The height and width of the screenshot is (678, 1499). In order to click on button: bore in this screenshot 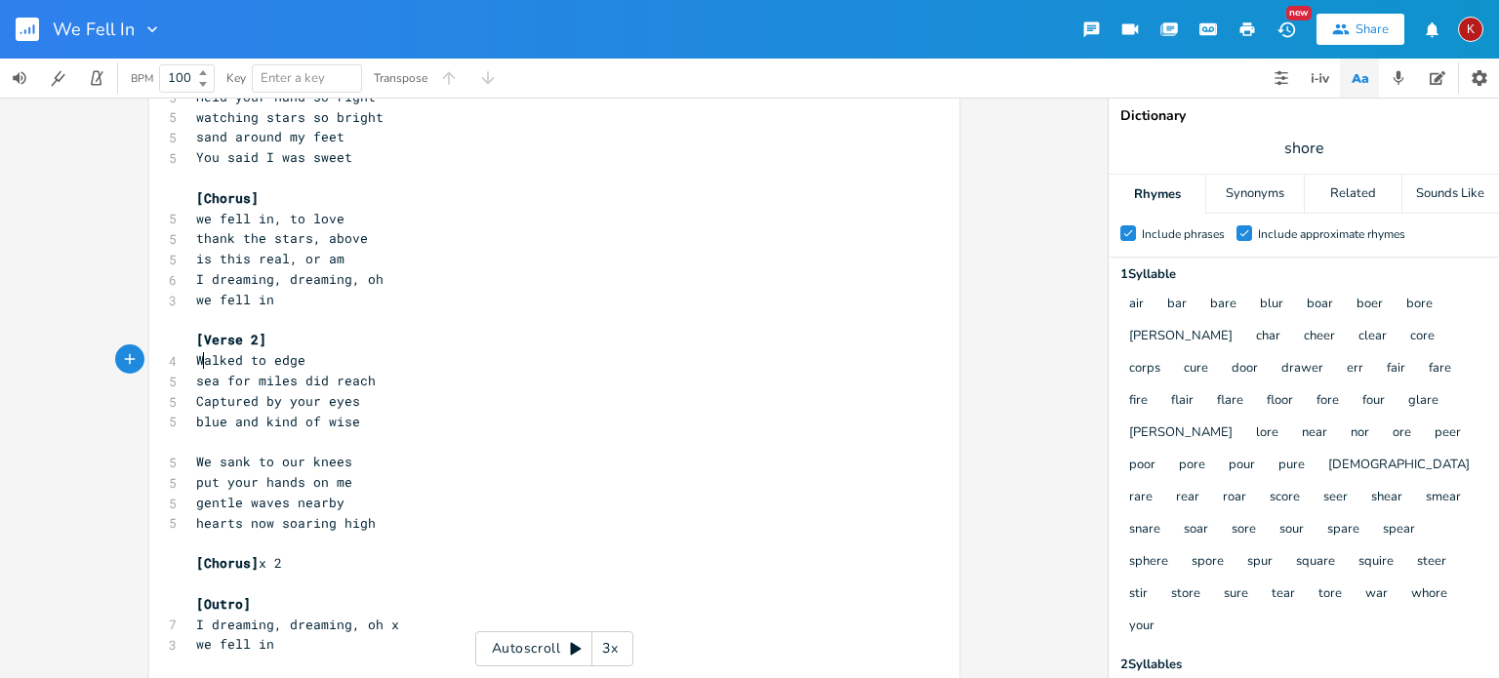, I will do `click(1419, 305)`.